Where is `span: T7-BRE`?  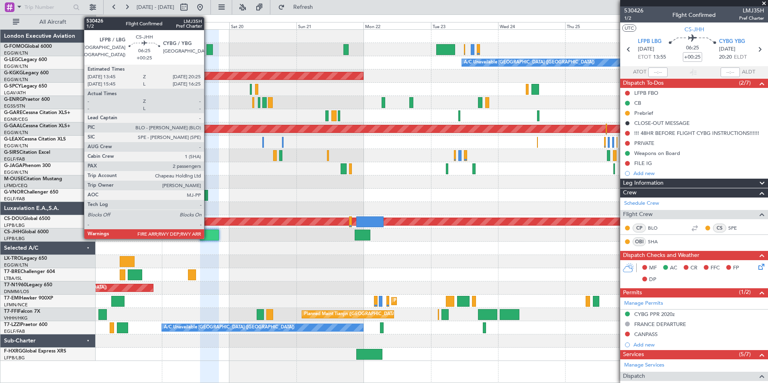
span: T7-BRE is located at coordinates (12, 272).